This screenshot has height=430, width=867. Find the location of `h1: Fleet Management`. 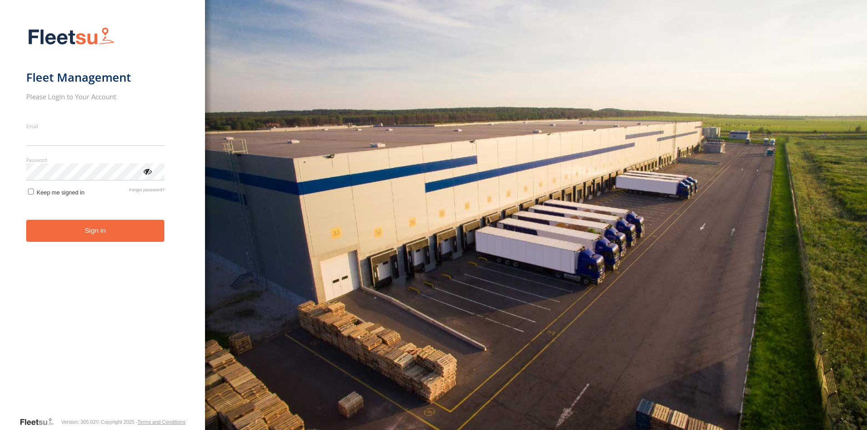

h1: Fleet Management is located at coordinates (95, 77).